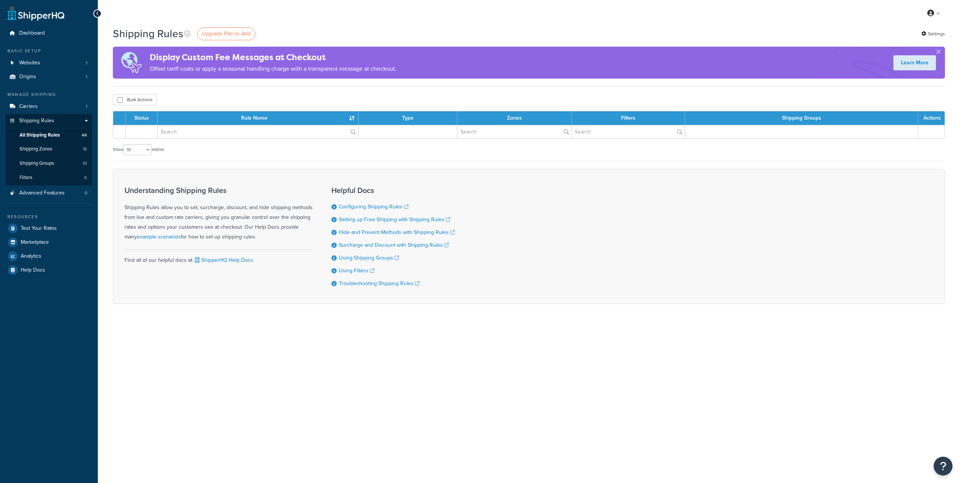 Image resolution: width=960 pixels, height=483 pixels. What do you see at coordinates (219, 257) in the screenshot?
I see `div: Find all of our helpful docs at:` at bounding box center [219, 257].